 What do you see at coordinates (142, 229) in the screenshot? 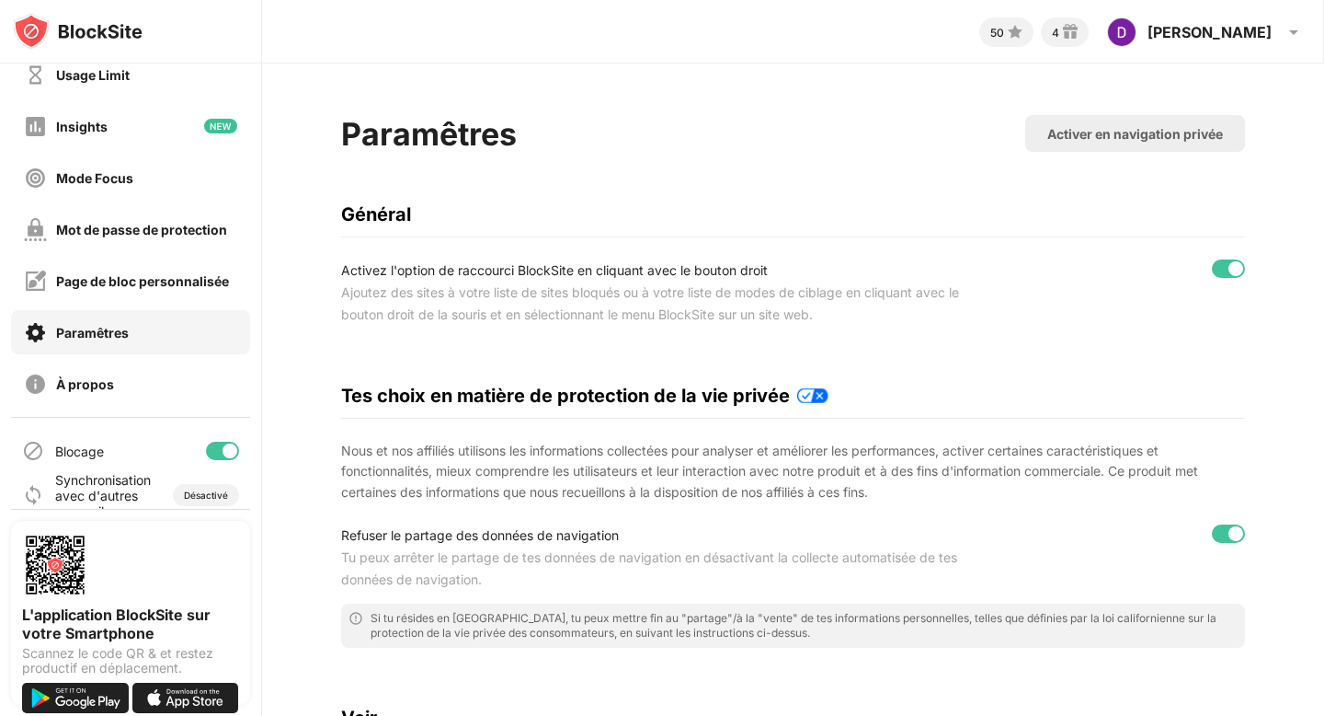
I see `div: Mot de passe de protection` at bounding box center [142, 229].